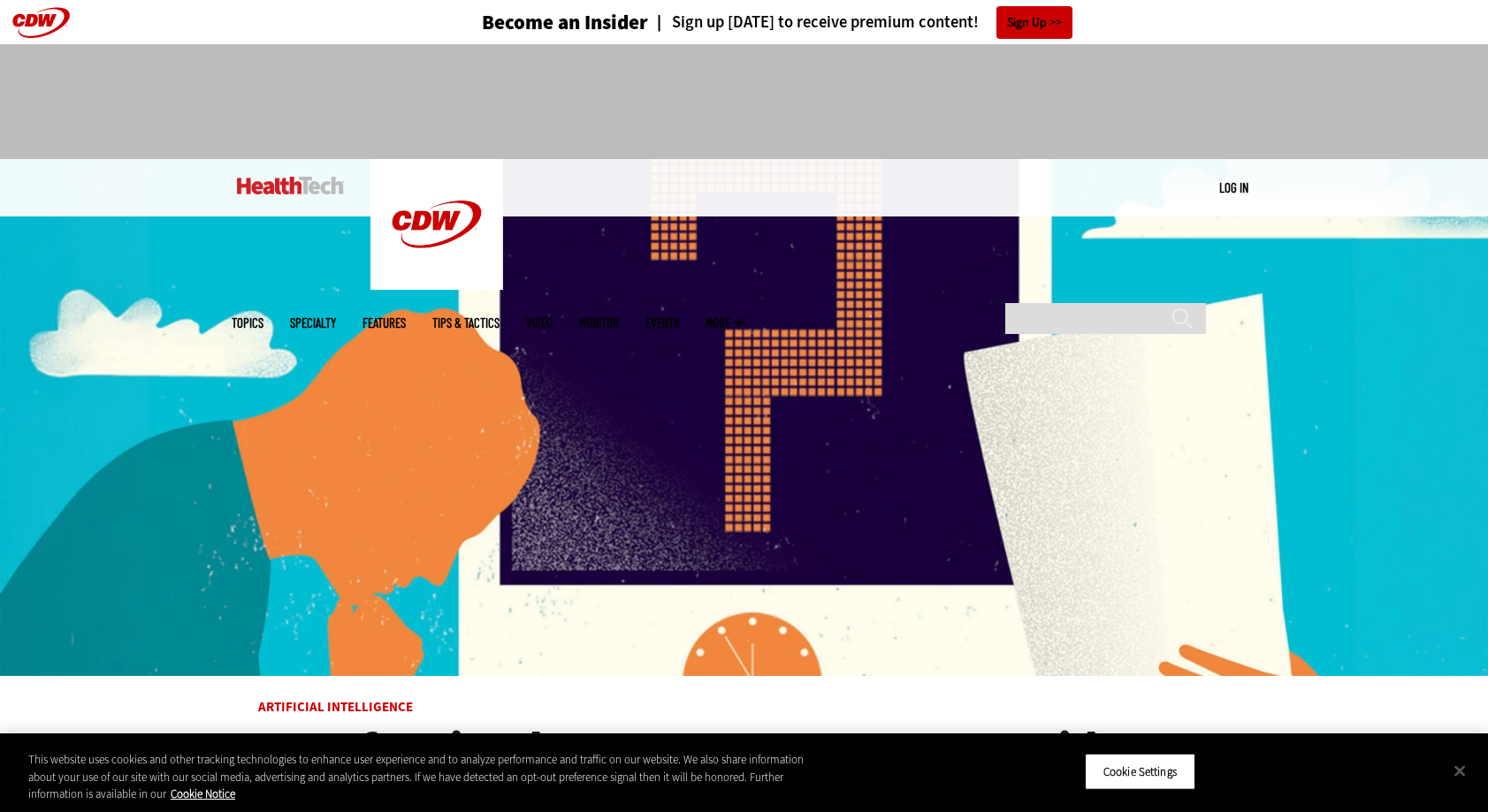 This screenshot has height=812, width=1488. What do you see at coordinates (744, 747) in the screenshot?
I see `a: Transforming the Emergency Department with AI` at bounding box center [744, 747].